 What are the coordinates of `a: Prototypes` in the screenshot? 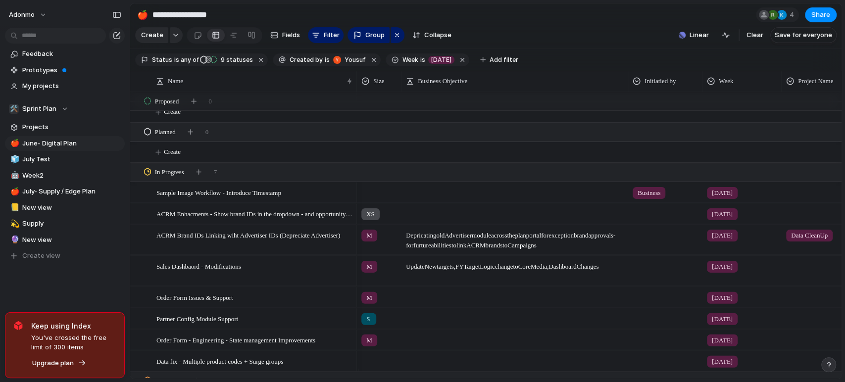 It's located at (65, 70).